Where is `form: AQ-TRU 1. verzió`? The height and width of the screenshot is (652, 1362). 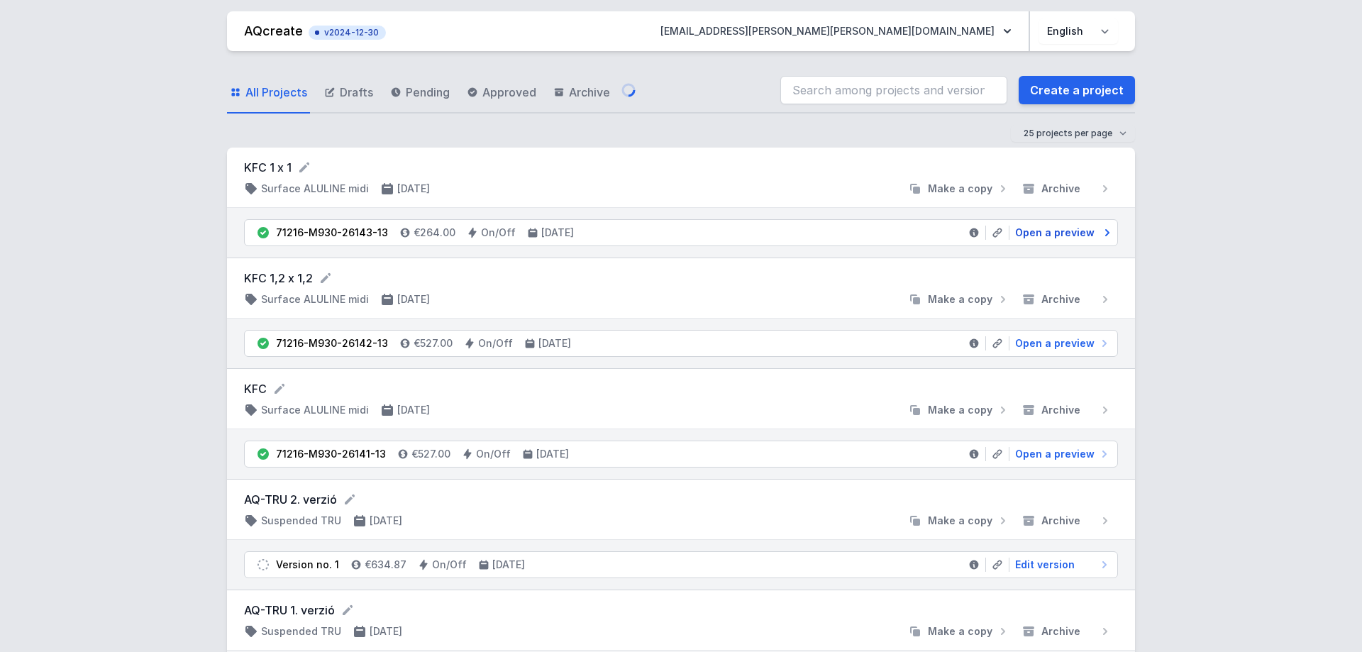 form: AQ-TRU 1. verzió is located at coordinates (681, 610).